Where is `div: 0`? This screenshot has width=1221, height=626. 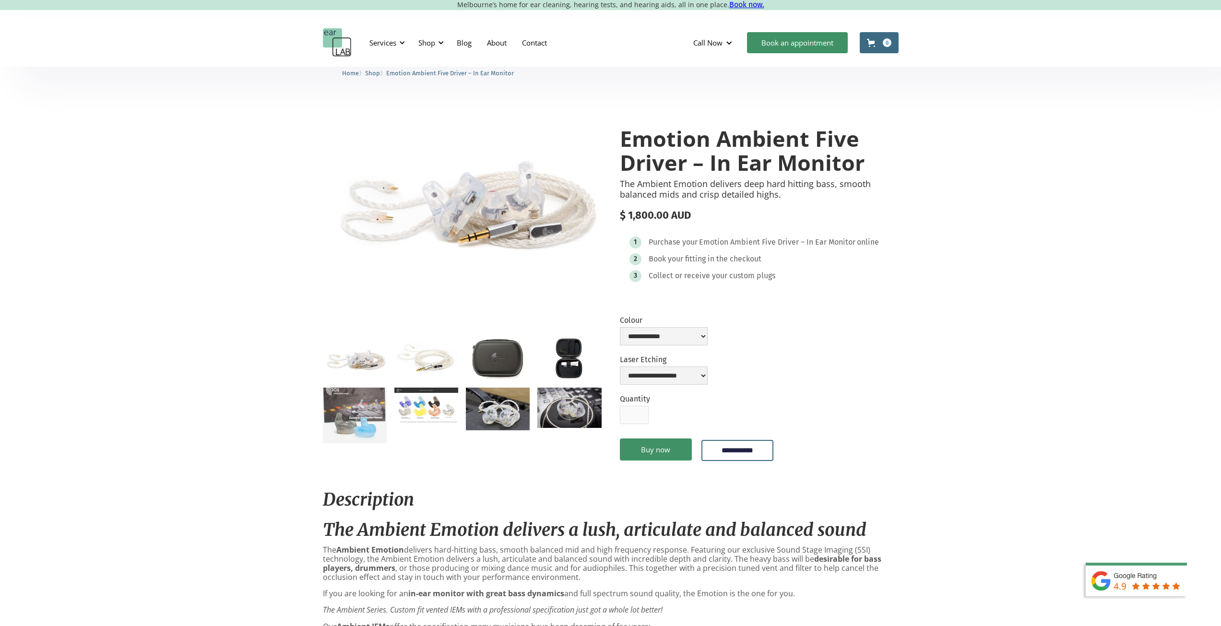
div: 0 is located at coordinates (887, 43).